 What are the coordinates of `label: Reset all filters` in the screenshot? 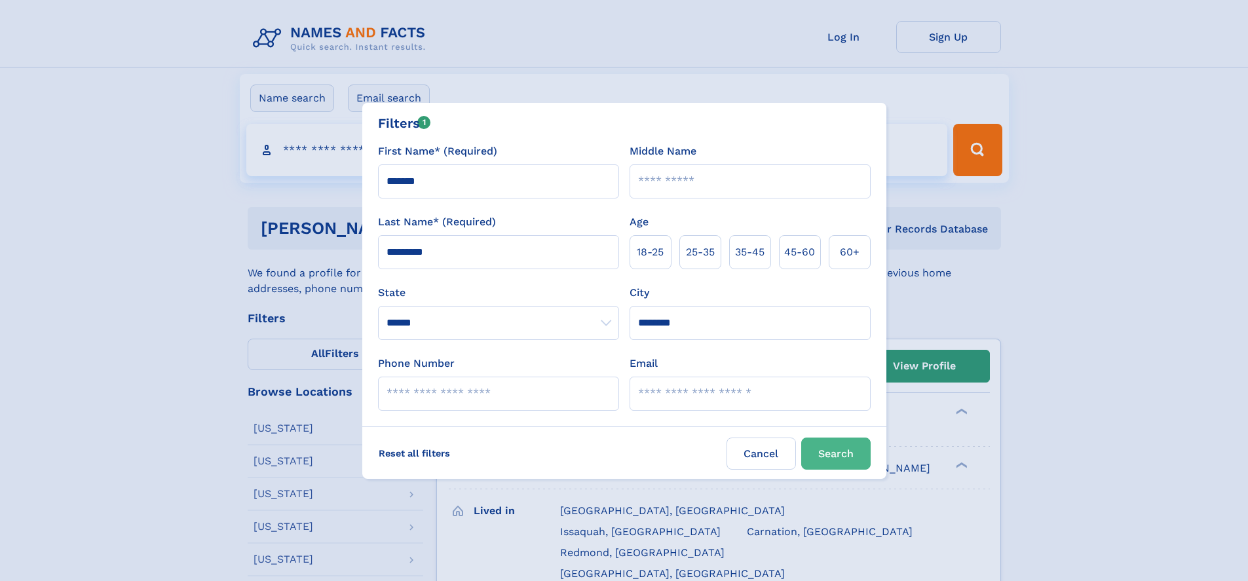 It's located at (414, 453).